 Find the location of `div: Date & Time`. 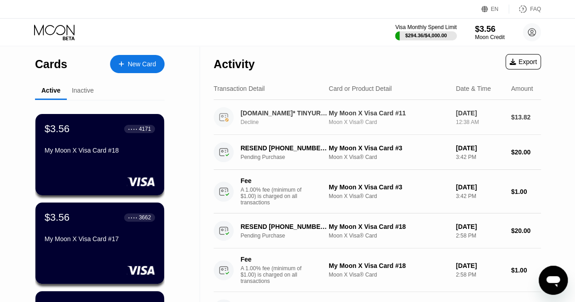

div: Date & Time is located at coordinates (473, 89).